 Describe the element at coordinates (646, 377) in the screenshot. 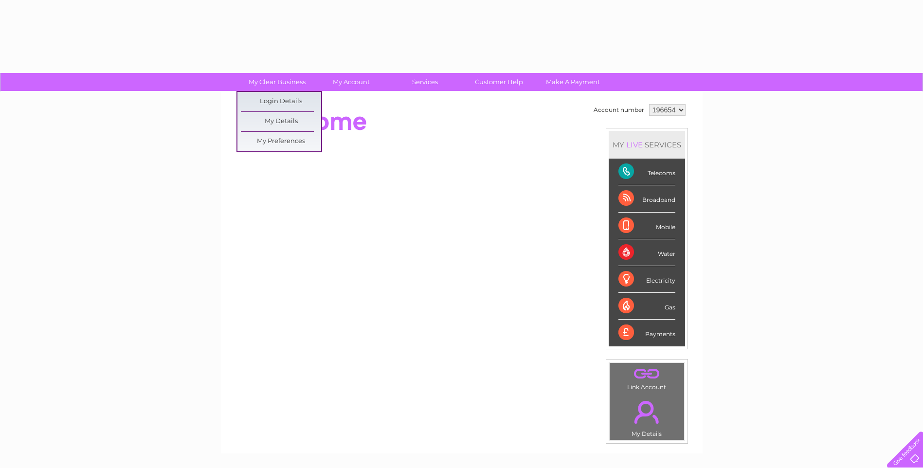

I see `td: Link Account` at that location.